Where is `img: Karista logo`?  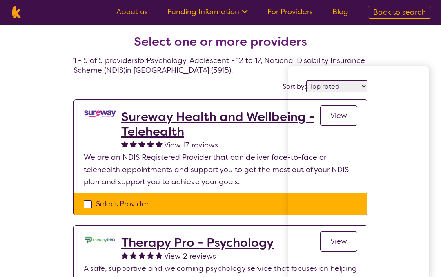 img: Karista logo is located at coordinates (16, 12).